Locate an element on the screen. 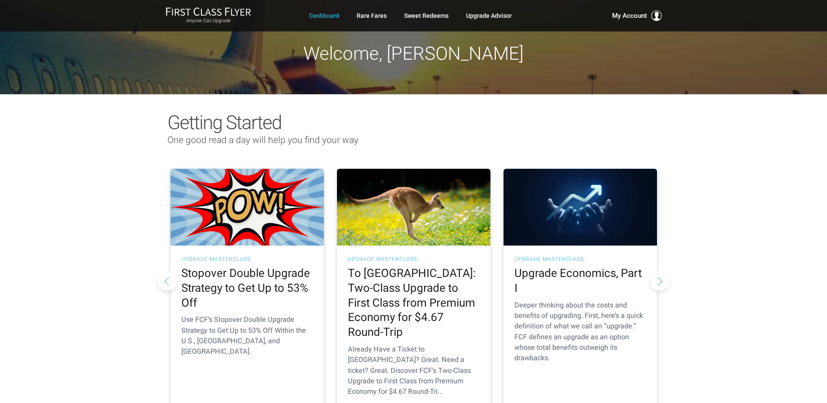  span: My Account is located at coordinates (629, 16).